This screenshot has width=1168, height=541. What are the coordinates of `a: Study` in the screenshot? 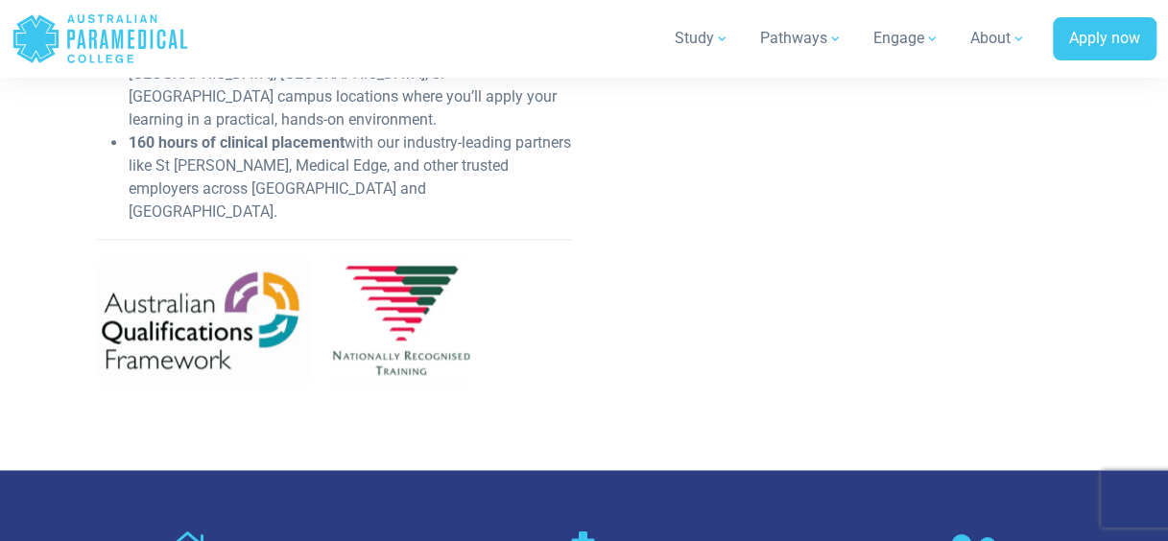 It's located at (701, 38).